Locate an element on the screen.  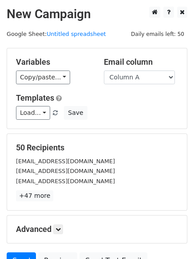
a: Templates is located at coordinates (35, 98).